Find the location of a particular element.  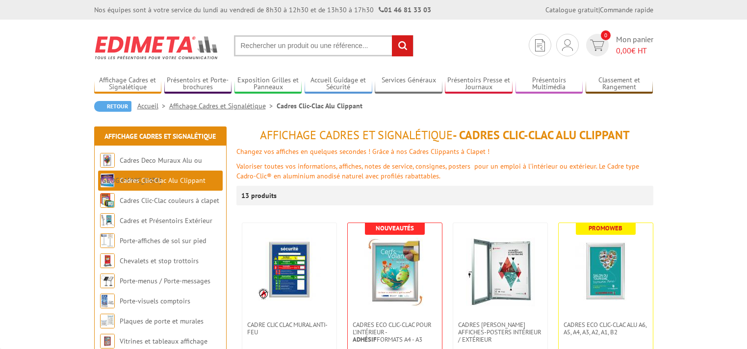

h1: - Cadres Clic-Clac Alu Clippant is located at coordinates (445, 135).